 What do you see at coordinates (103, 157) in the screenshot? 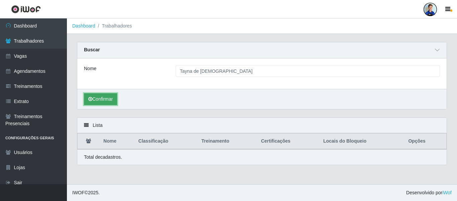
I see `p: Total de cadastros.` at bounding box center [103, 157].